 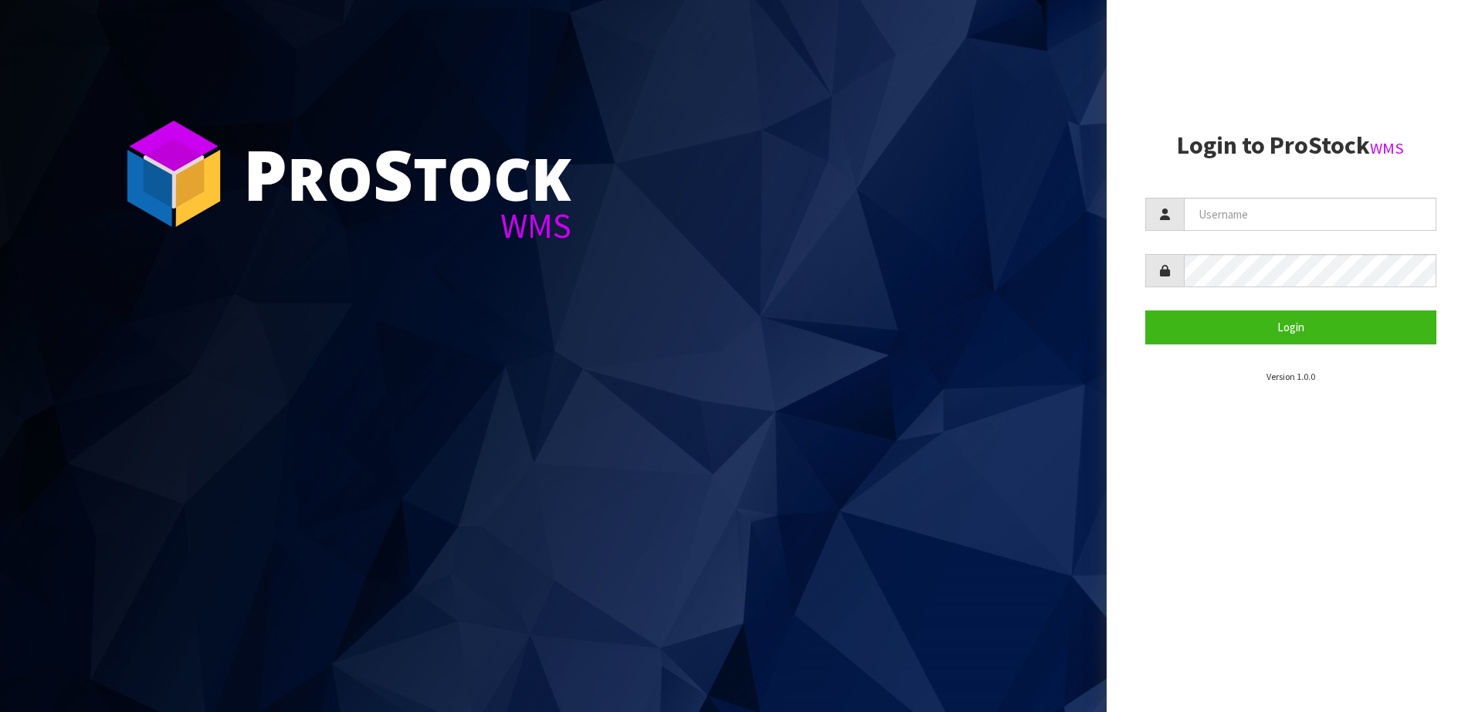 What do you see at coordinates (407, 174) in the screenshot?
I see `div: ro tock` at bounding box center [407, 174].